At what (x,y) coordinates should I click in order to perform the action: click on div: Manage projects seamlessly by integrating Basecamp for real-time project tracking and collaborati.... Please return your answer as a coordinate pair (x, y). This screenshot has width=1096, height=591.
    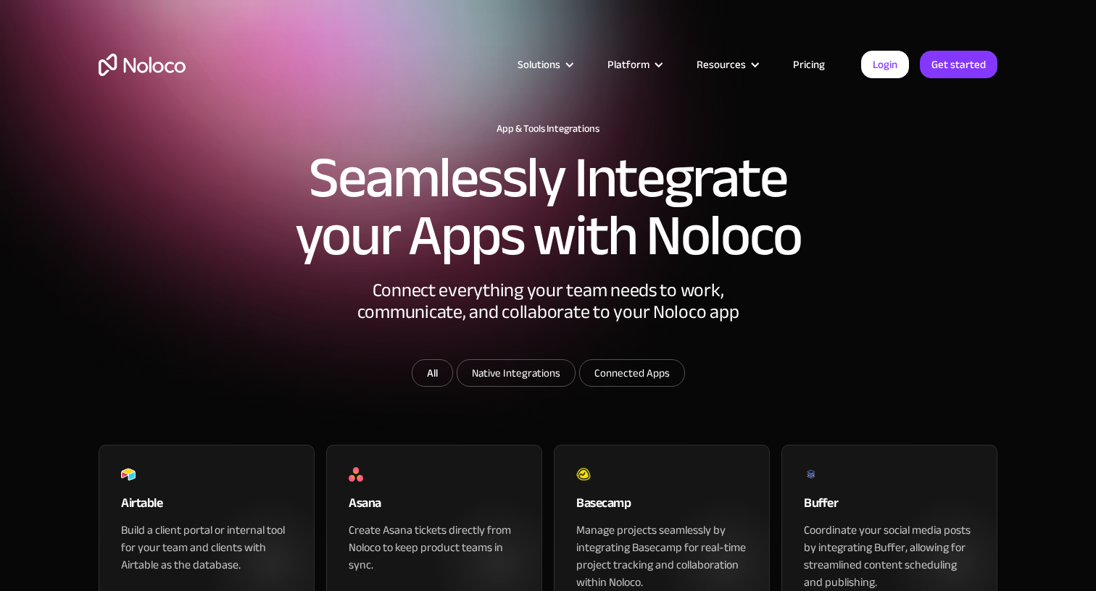
    Looking at the image, I should click on (662, 557).